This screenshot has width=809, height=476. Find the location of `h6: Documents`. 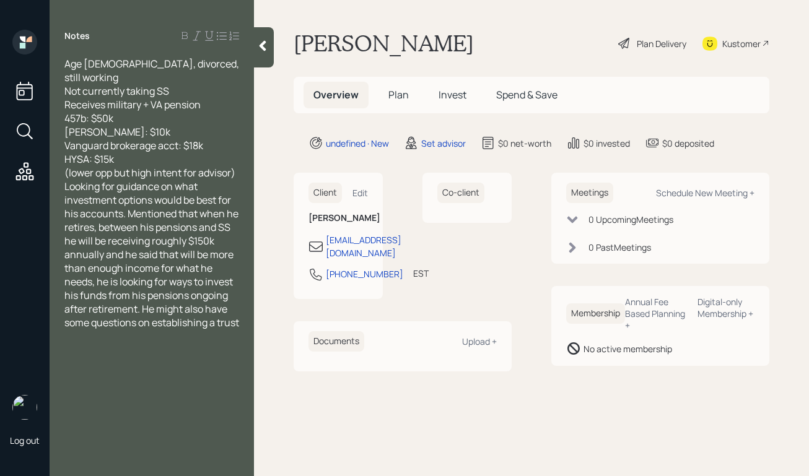

h6: Documents is located at coordinates (336, 341).